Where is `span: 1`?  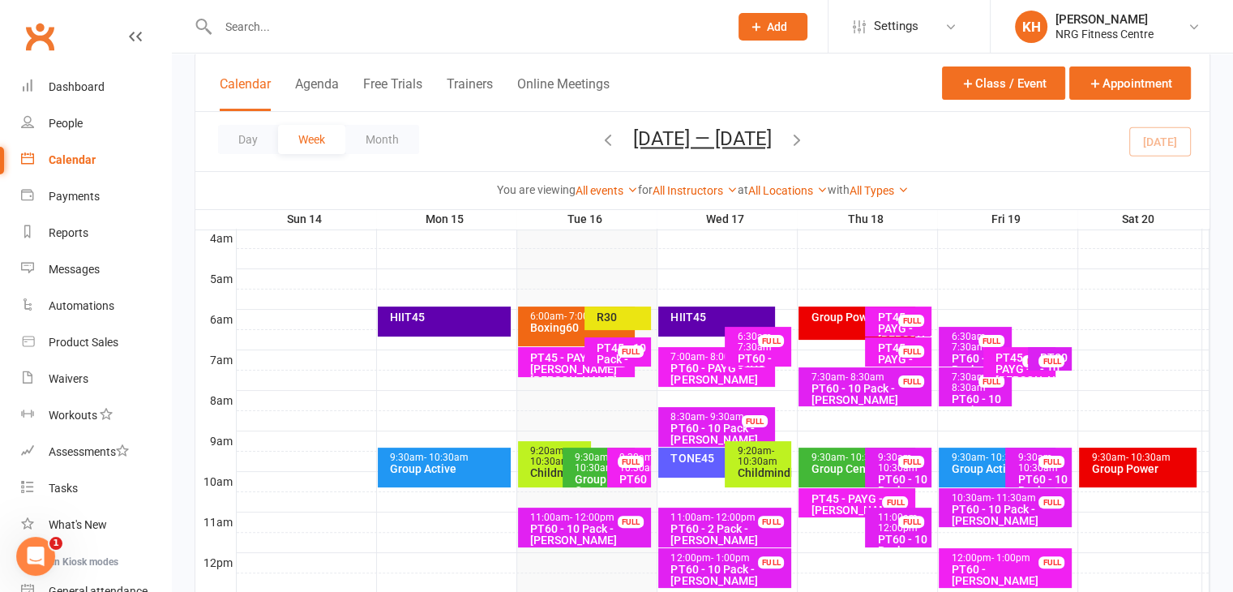
span: 1 is located at coordinates (56, 543).